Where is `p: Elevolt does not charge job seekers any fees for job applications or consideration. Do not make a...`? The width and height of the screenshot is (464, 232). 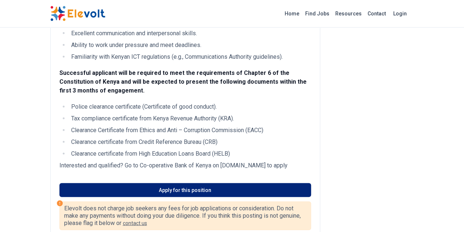
p: Elevolt does not charge job seekers any fees for job applications or consideration. Do not make a... is located at coordinates (185, 215).